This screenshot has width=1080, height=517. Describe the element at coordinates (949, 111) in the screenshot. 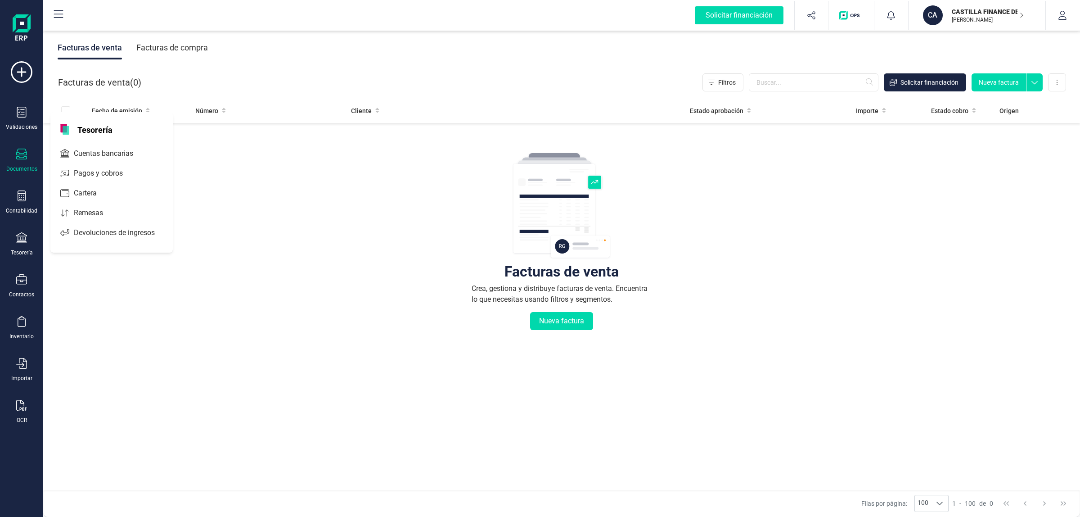

I see `span: Estado cobro` at that location.